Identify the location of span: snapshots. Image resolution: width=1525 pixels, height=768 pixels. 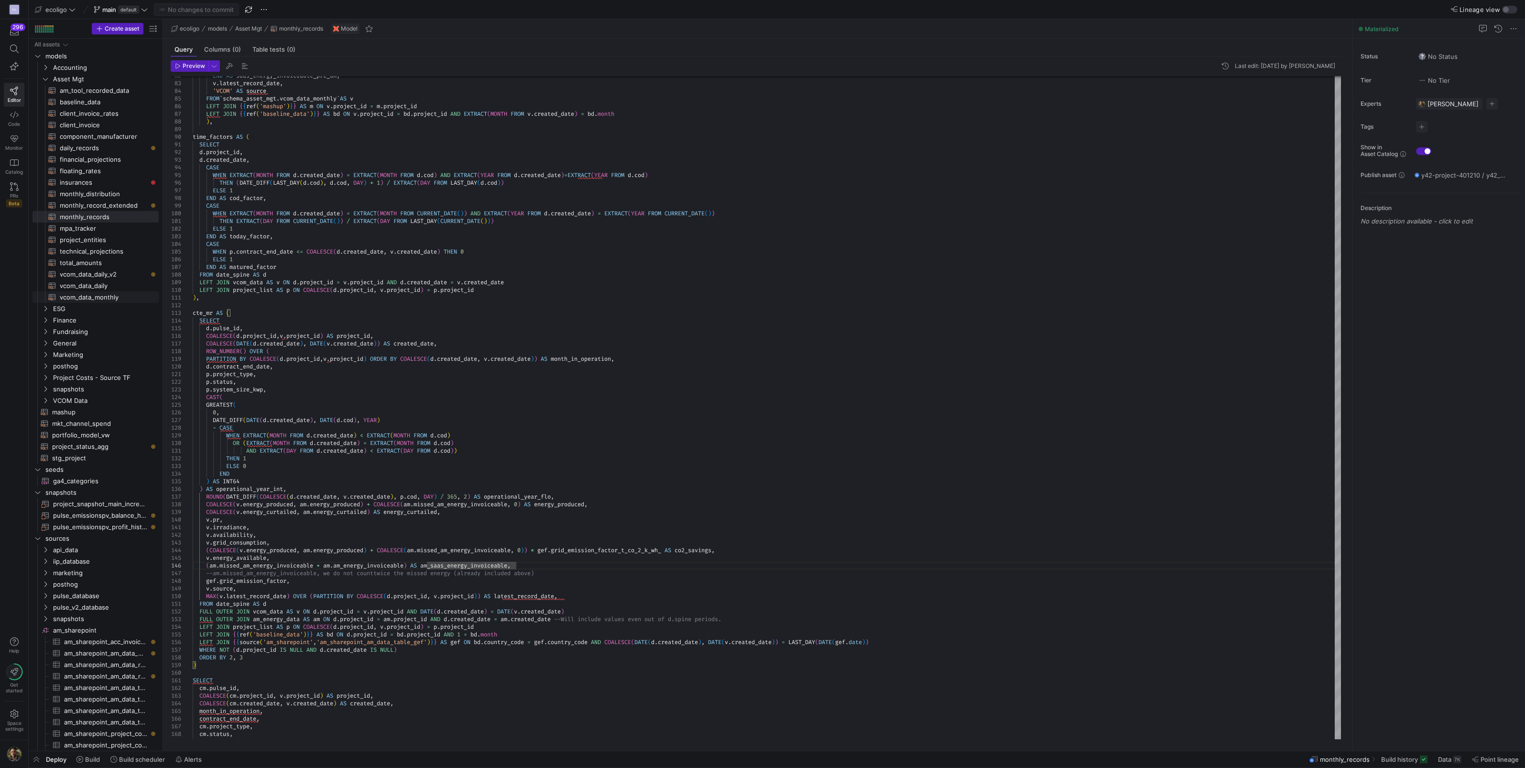
(105, 389).